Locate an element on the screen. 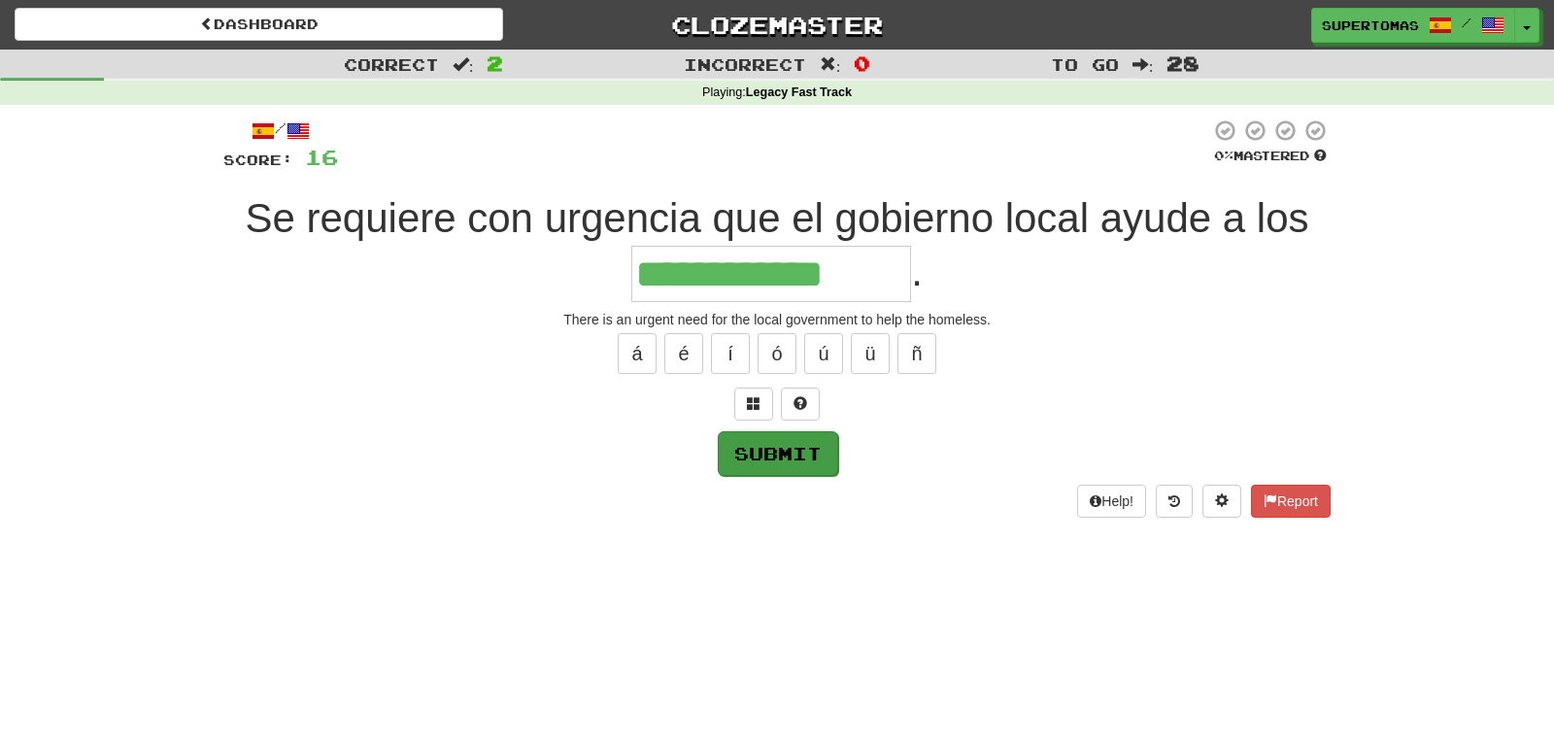 The image size is (1554, 745). button: Help! is located at coordinates (1111, 501).